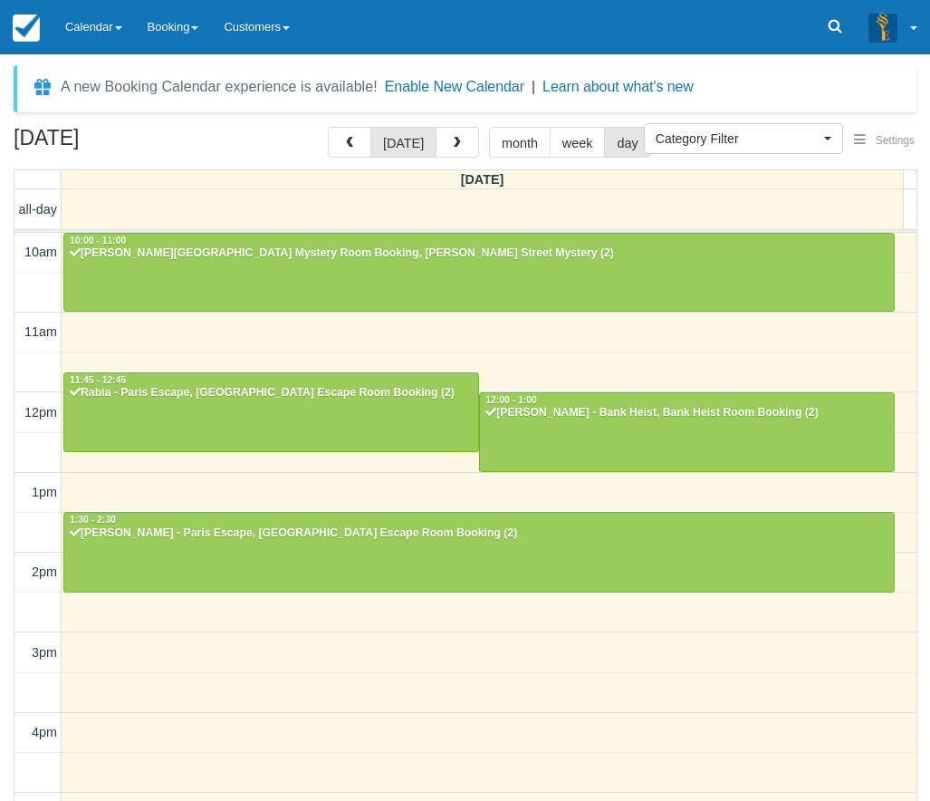 This screenshot has width=930, height=801. Describe the element at coordinates (884, 140) in the screenshot. I see `button: Settings` at that location.